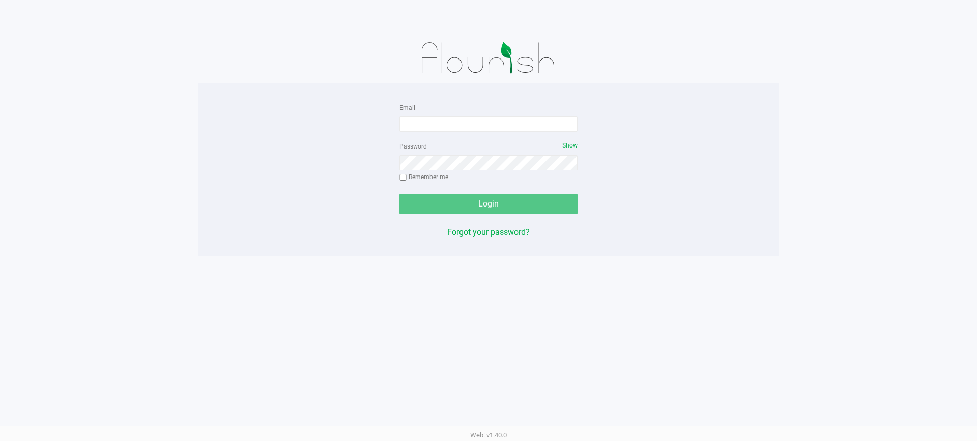 This screenshot has width=977, height=441. I want to click on label: Password, so click(413, 146).